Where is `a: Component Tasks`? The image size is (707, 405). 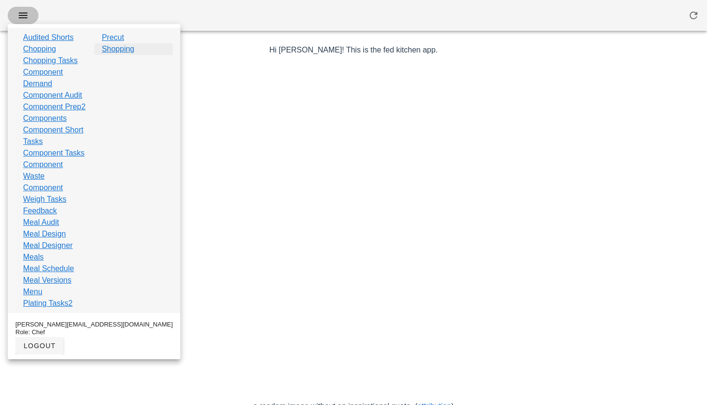
a: Component Tasks is located at coordinates (54, 153).